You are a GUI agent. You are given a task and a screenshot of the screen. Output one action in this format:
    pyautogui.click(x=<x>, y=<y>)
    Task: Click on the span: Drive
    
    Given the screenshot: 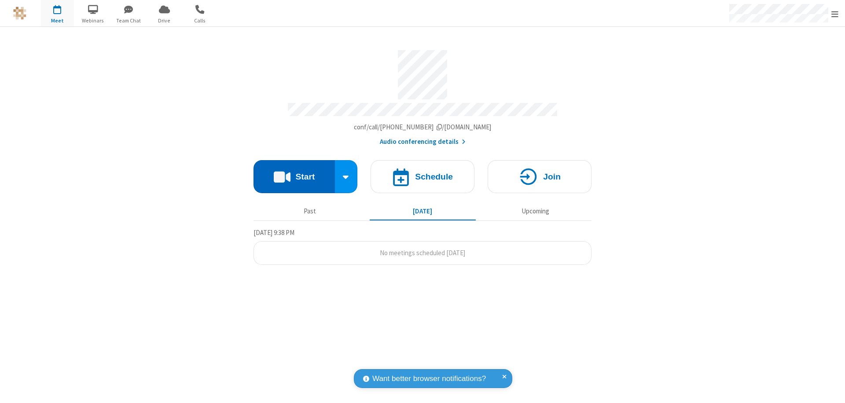 What is the action you would take?
    pyautogui.click(x=164, y=21)
    